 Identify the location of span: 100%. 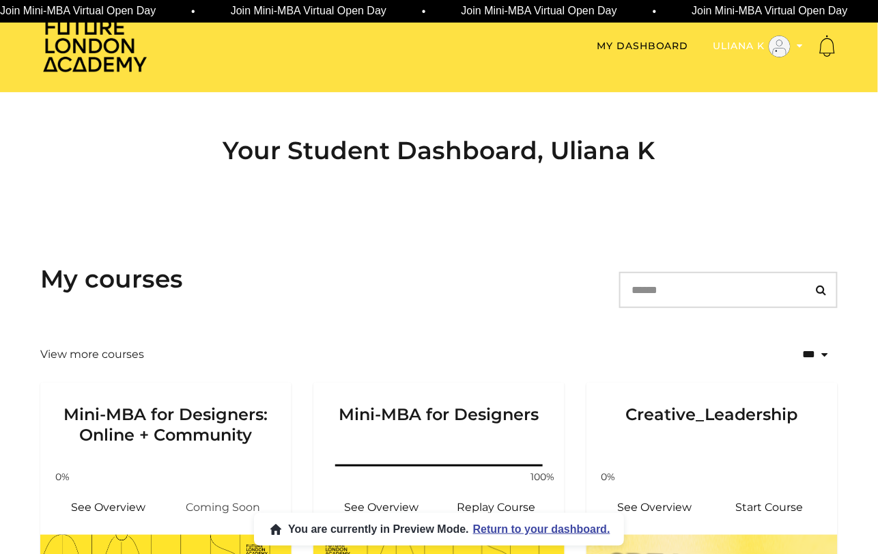
(543, 476).